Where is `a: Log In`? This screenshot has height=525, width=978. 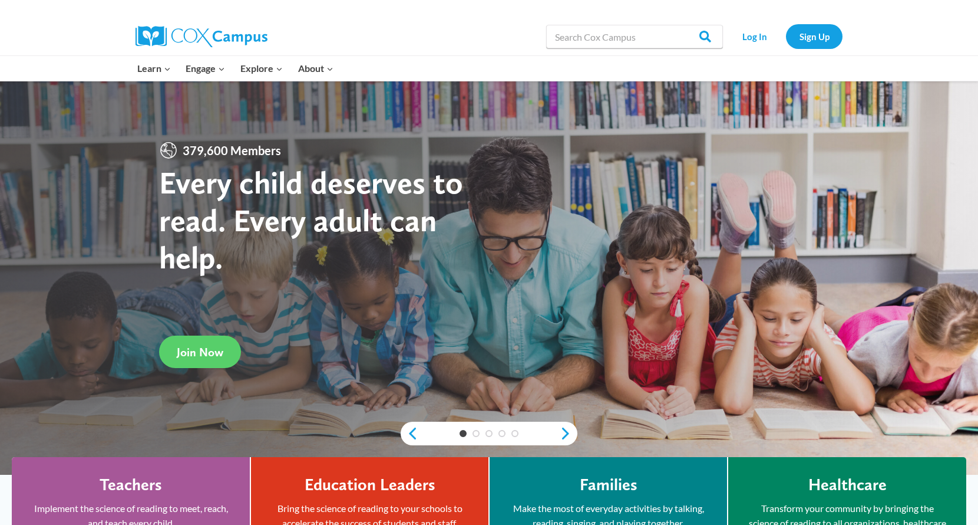
a: Log In is located at coordinates (754, 36).